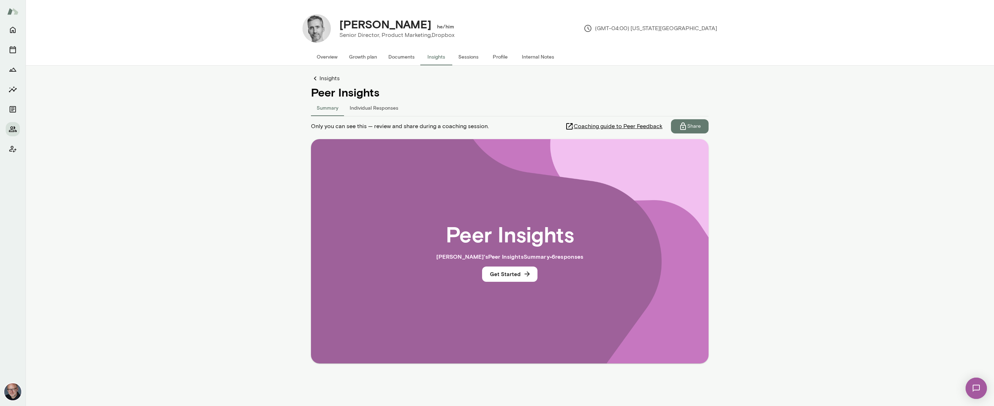 The height and width of the screenshot is (406, 994). Describe the element at coordinates (538, 57) in the screenshot. I see `button: Internal Notes` at that location.